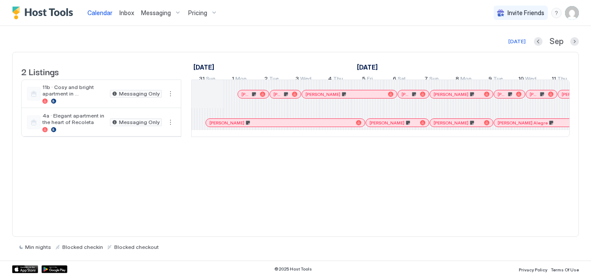  Describe the element at coordinates (202, 80) in the screenshot. I see `span: 31` at that location.